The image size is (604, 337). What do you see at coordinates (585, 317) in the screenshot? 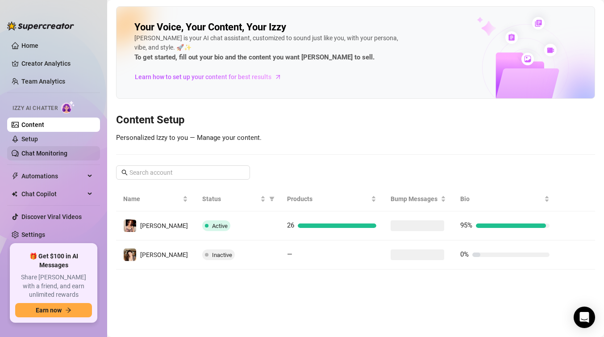
I see `div: Open Intercom Messenger` at bounding box center [585, 317].